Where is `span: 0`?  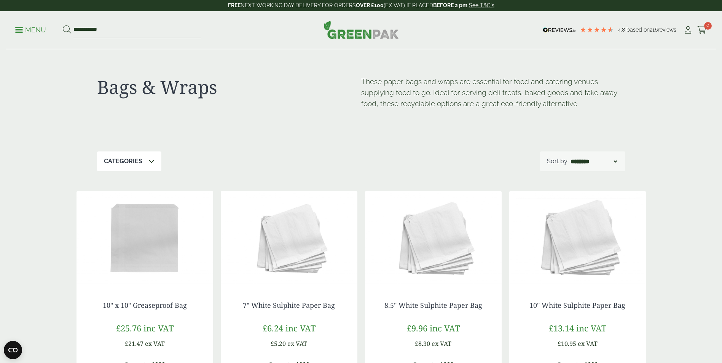 span: 0 is located at coordinates (708, 26).